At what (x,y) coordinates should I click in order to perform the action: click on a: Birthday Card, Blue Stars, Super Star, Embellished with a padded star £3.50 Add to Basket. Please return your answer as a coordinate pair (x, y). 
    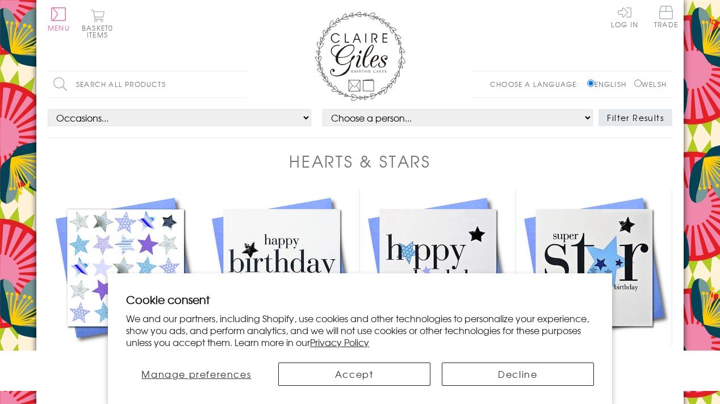
    Looking at the image, I should click on (594, 288).